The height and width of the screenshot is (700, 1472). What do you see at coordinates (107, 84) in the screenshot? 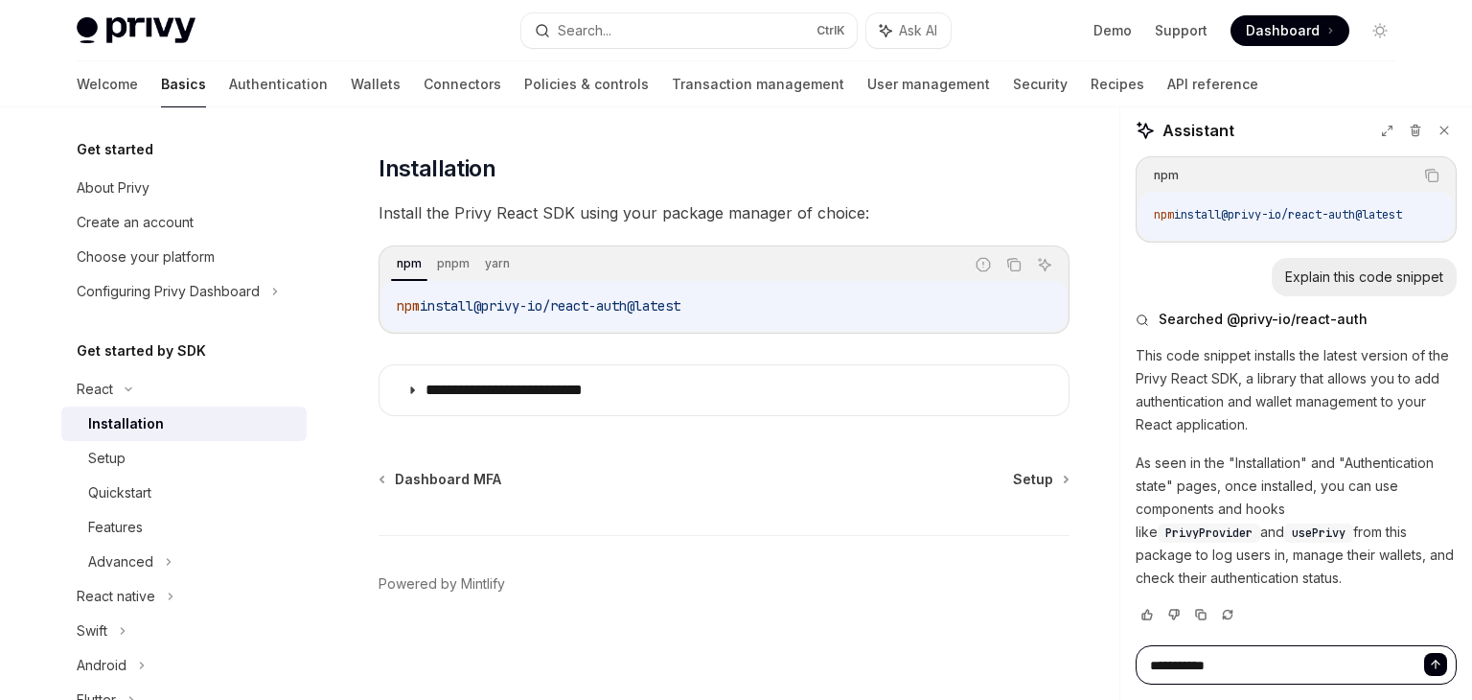
I see `a: Welcome` at bounding box center [107, 84].